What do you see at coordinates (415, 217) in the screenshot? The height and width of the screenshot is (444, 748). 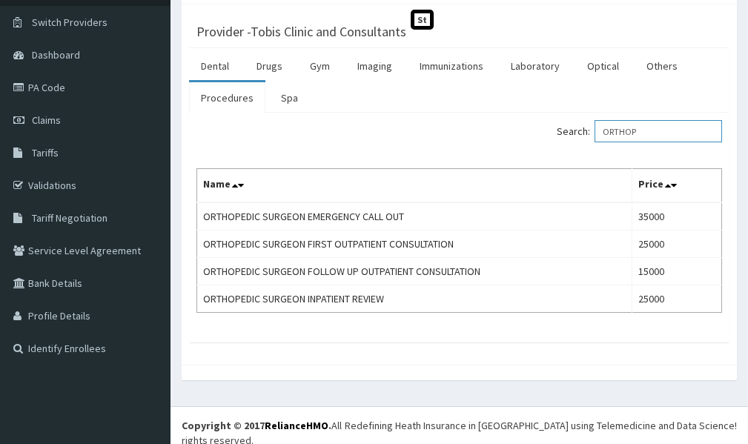 I see `td: ORTHOPEDIC SURGEON EMERGENCY CALL OUT` at bounding box center [415, 217].